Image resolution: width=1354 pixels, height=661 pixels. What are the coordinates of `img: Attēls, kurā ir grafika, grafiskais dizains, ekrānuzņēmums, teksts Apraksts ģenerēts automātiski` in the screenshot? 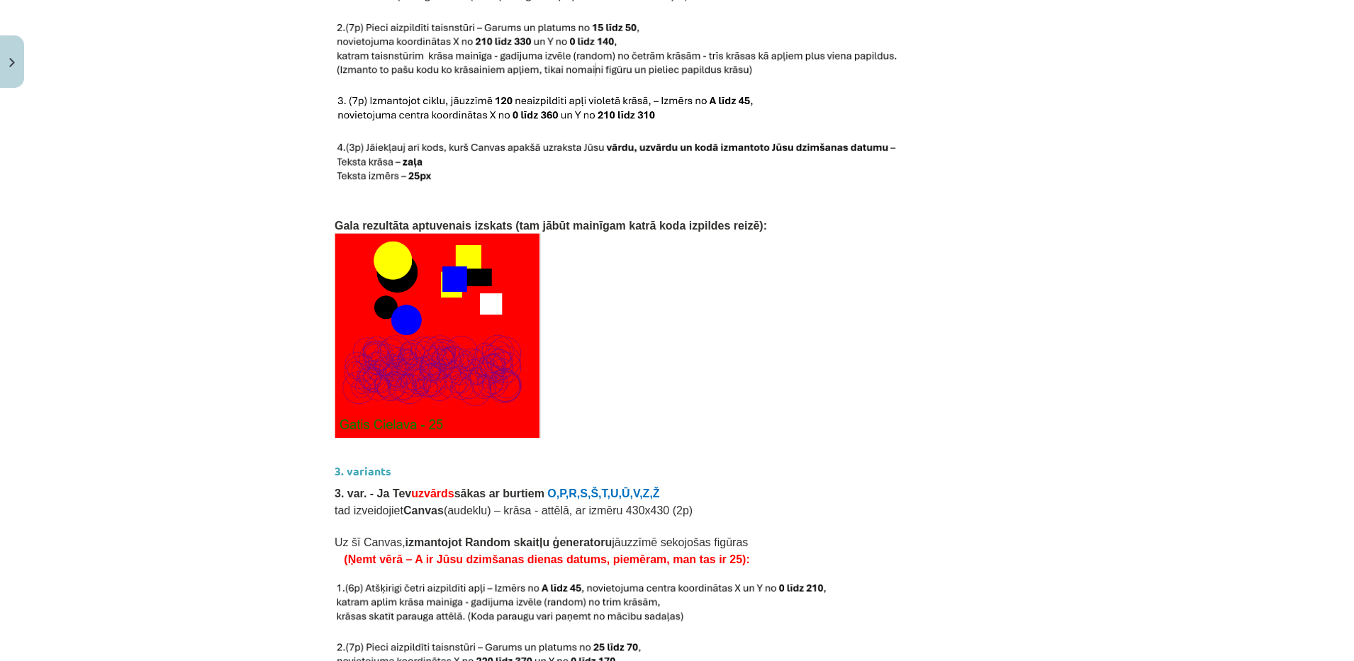 It's located at (437, 336).